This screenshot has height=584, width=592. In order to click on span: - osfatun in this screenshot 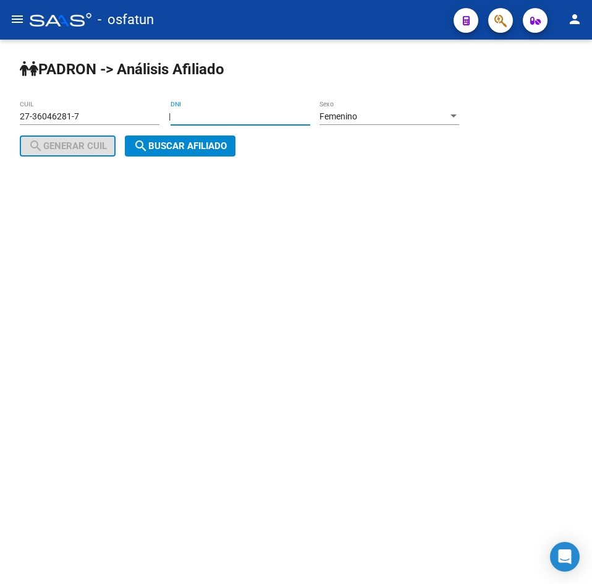, I will do `click(126, 20)`.